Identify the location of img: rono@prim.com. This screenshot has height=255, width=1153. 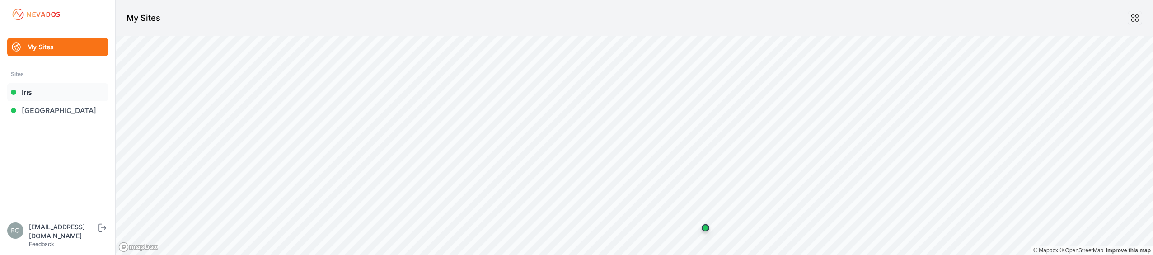
(15, 230).